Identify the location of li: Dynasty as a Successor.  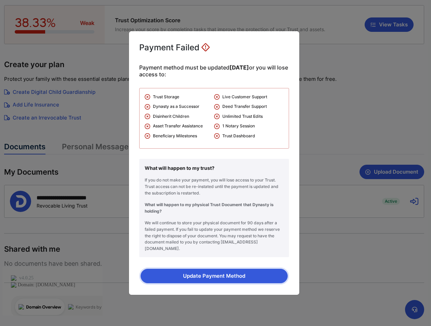
(179, 108).